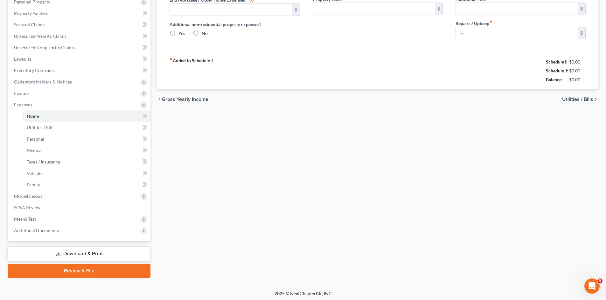 The height and width of the screenshot is (300, 606). Describe the element at coordinates (86, 174) in the screenshot. I see `a: Vehicles` at that location.